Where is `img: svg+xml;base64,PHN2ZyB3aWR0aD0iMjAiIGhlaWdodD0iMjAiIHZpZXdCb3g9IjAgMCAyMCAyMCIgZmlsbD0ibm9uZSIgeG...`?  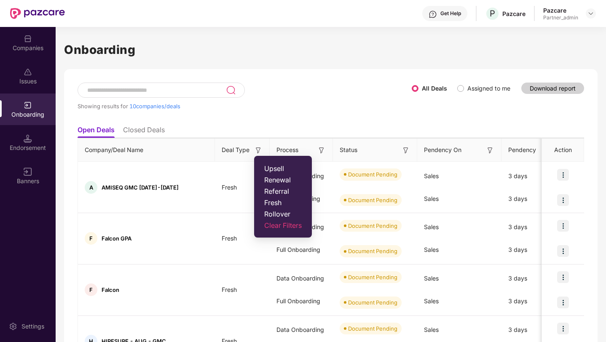 img: svg+xml;base64,PHN2ZyB3aWR0aD0iMjAiIGhlaWdodD0iMjAiIHZpZXdCb3g9IjAgMCAyMCAyMCIgZmlsbD0ibm9uZSIgeG... is located at coordinates (28, 105).